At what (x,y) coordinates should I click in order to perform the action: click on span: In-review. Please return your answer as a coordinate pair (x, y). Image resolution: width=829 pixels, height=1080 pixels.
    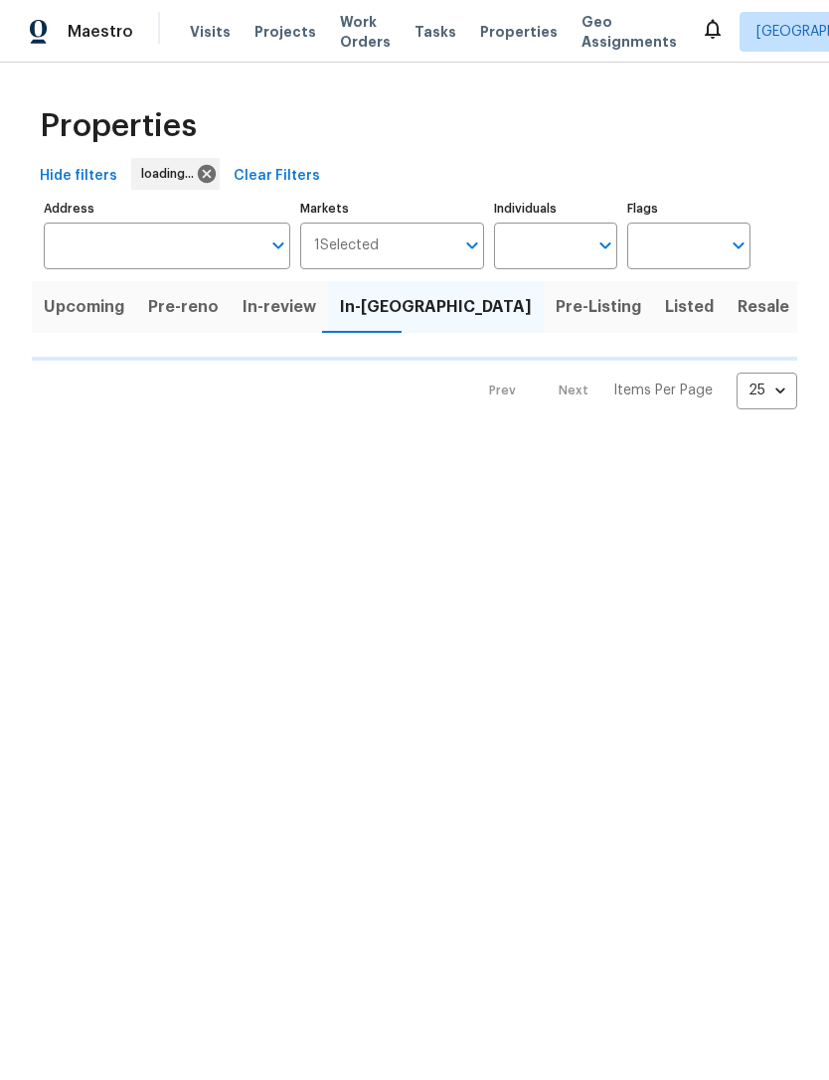
    Looking at the image, I should click on (279, 307).